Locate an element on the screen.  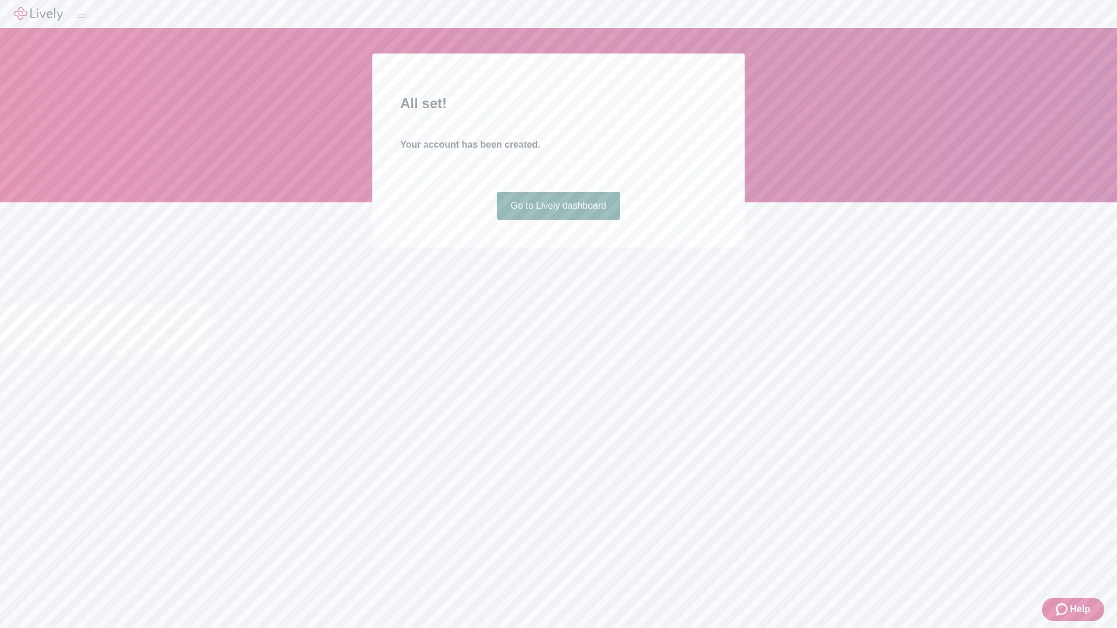
button: Log out is located at coordinates (81, 16).